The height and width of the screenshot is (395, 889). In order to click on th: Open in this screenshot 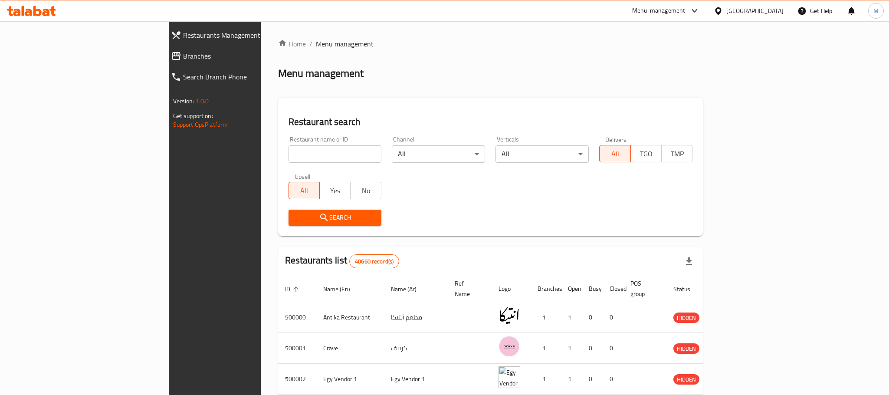, I will do `click(572, 289)`.